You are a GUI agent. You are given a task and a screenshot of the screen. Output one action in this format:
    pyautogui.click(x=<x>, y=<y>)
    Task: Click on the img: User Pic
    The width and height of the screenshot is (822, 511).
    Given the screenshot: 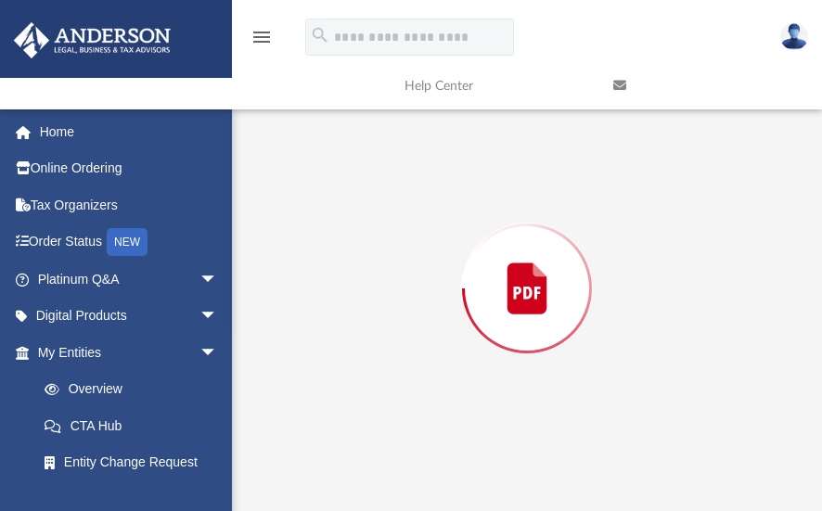 What is the action you would take?
    pyautogui.click(x=794, y=36)
    